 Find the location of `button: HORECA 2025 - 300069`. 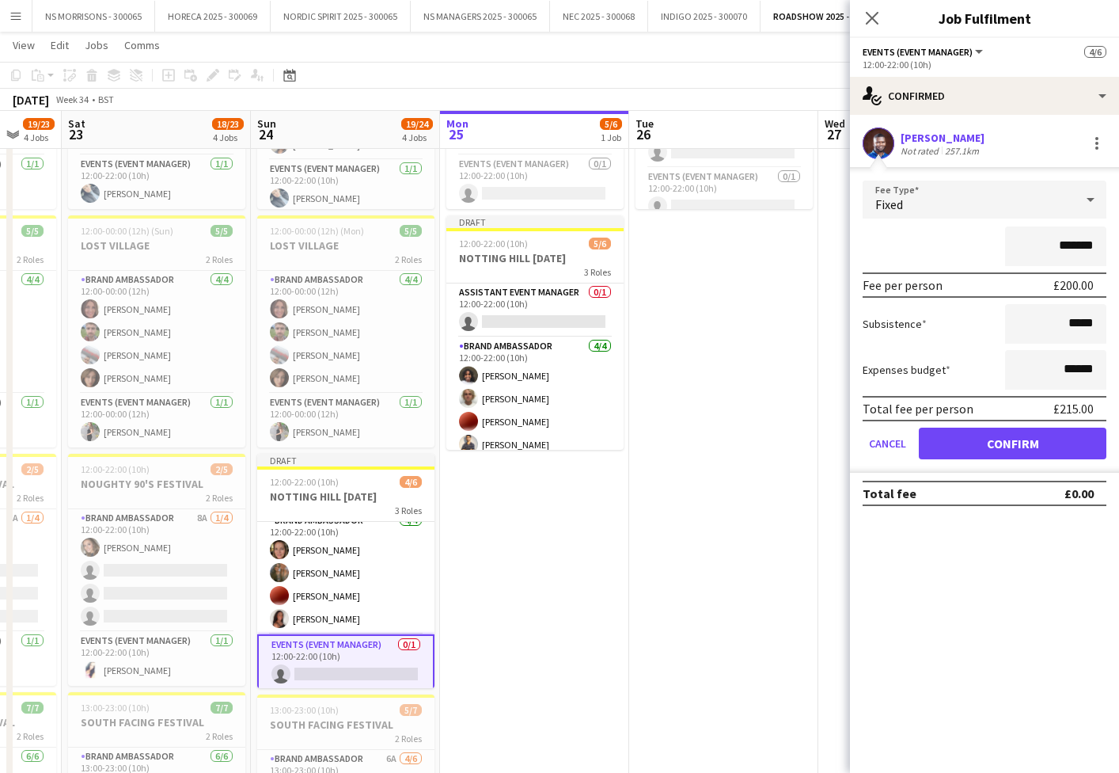

button: HORECA 2025 - 300069 is located at coordinates (213, 16).